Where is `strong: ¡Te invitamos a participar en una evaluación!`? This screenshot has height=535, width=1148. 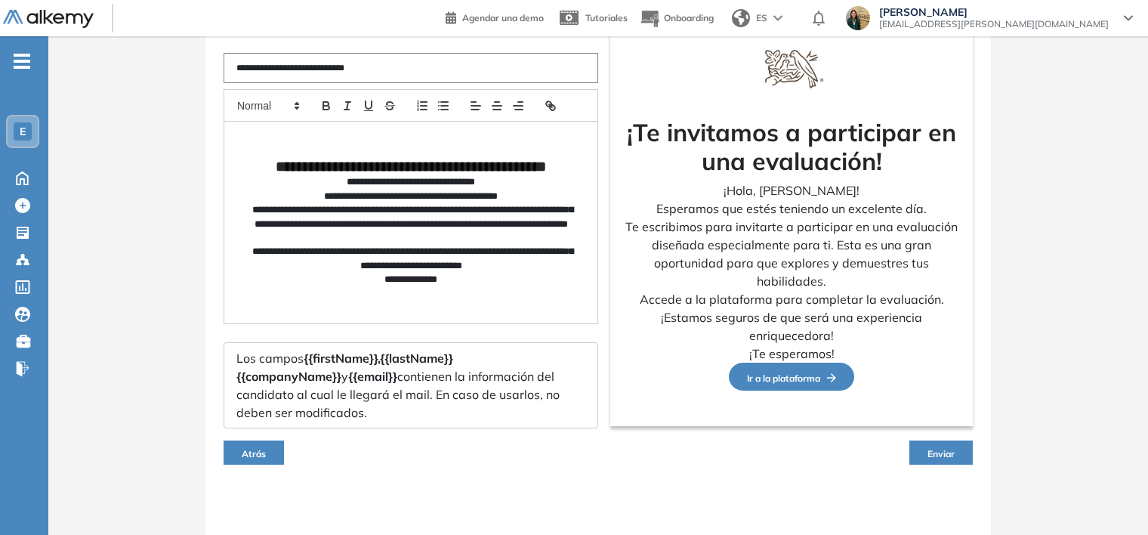
strong: ¡Te invitamos a participar en una evaluación! is located at coordinates (791, 146).